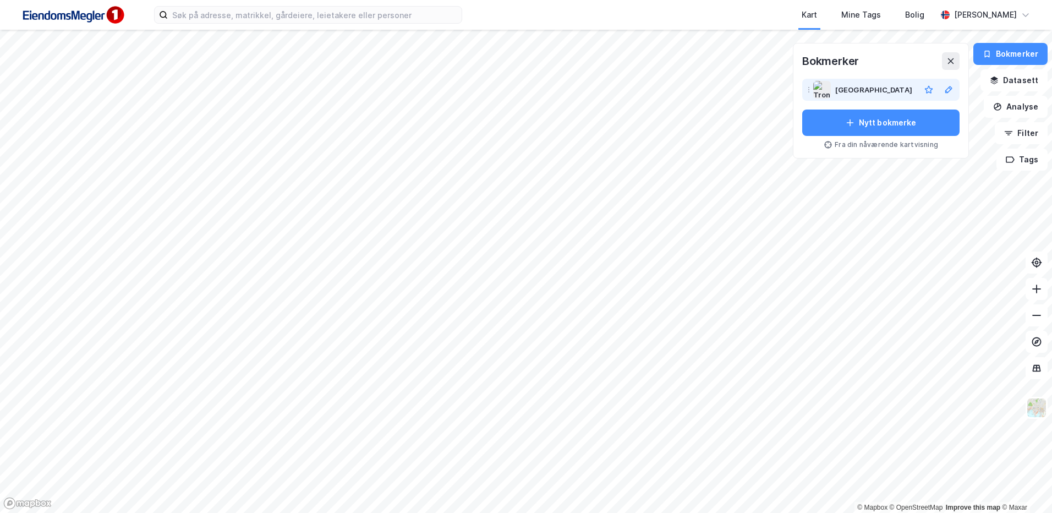 The width and height of the screenshot is (1052, 513). I want to click on button: Analyse, so click(1016, 107).